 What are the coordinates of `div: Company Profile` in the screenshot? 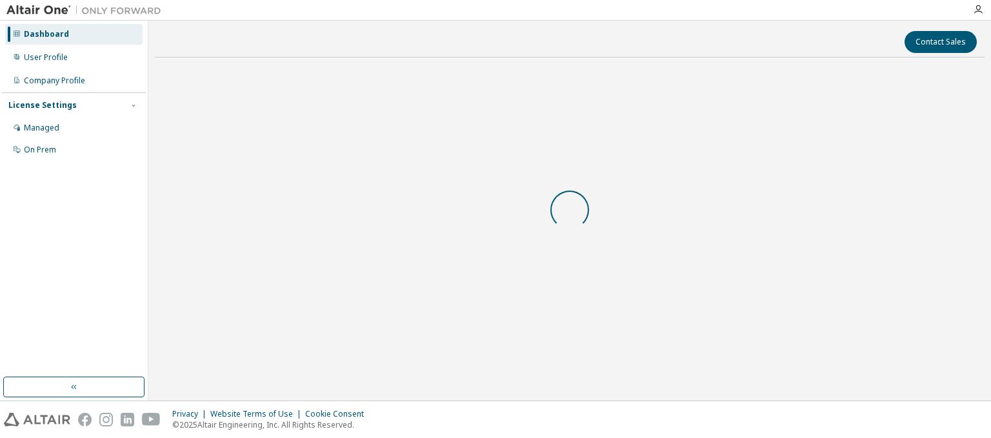 It's located at (54, 81).